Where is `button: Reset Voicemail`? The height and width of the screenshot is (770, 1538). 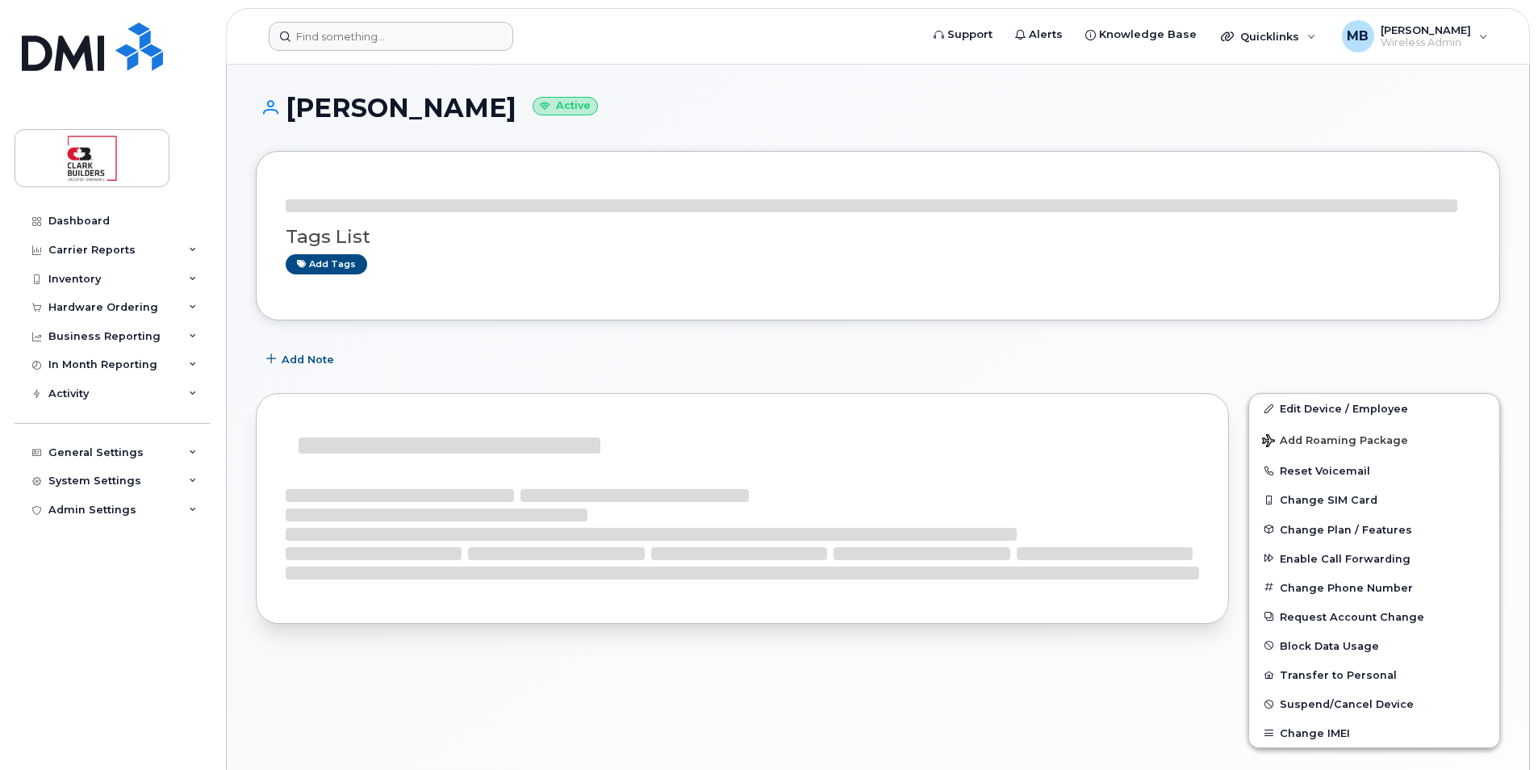 button: Reset Voicemail is located at coordinates (1374, 470).